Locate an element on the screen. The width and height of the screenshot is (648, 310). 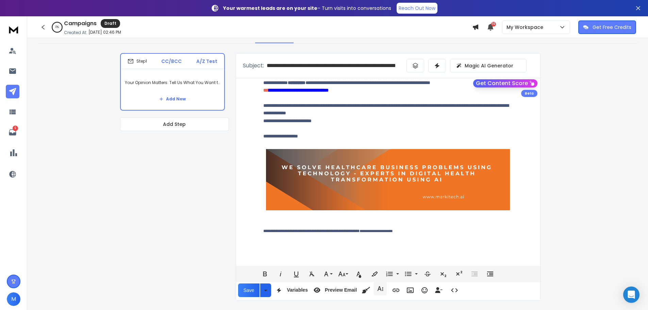
a: 6 is located at coordinates (13, 132).